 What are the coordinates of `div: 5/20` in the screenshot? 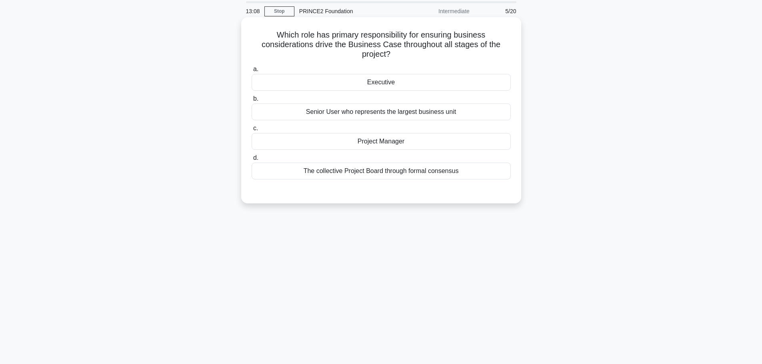 It's located at (497, 11).